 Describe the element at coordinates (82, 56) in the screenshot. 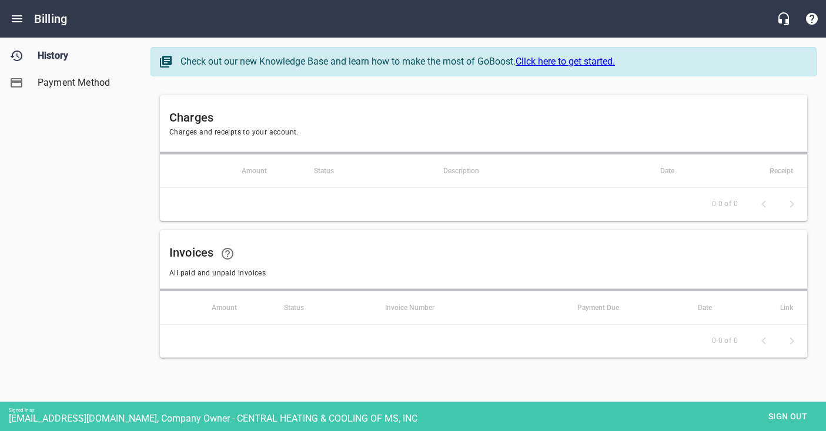

I see `span: History` at that location.